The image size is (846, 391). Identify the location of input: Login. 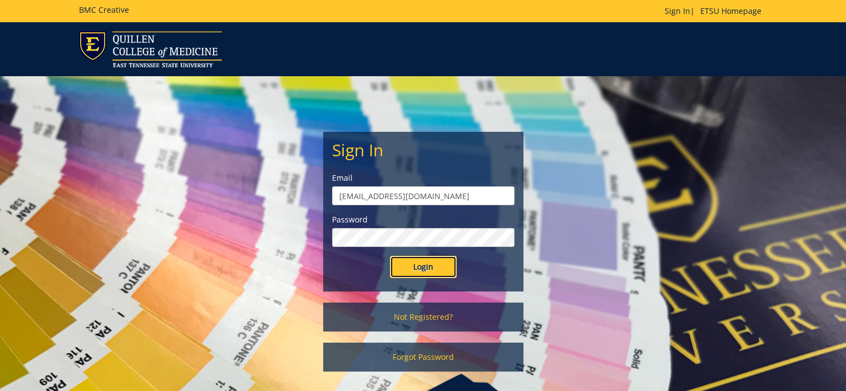
(423, 267).